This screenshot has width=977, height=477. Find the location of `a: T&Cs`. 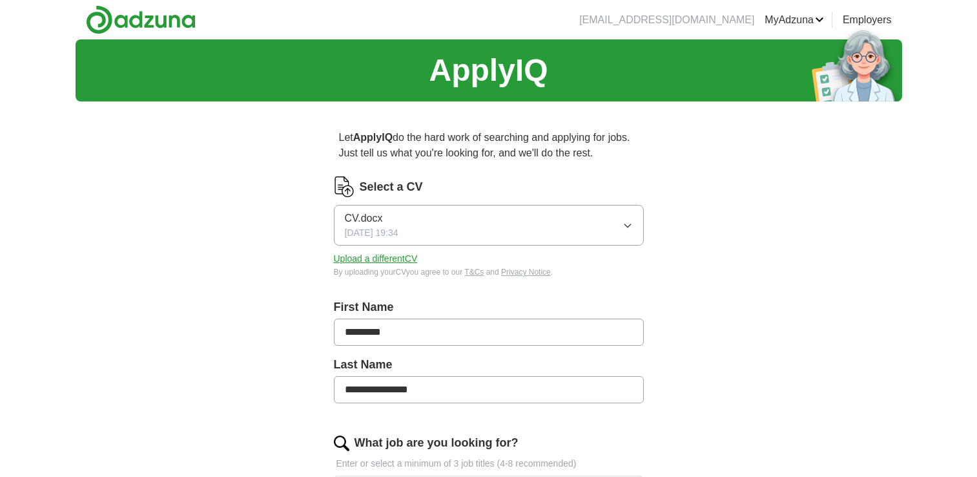

a: T&Cs is located at coordinates (474, 272).